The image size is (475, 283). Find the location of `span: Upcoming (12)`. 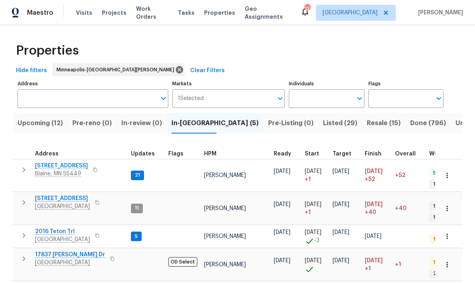

span: Upcoming (12) is located at coordinates (40, 123).